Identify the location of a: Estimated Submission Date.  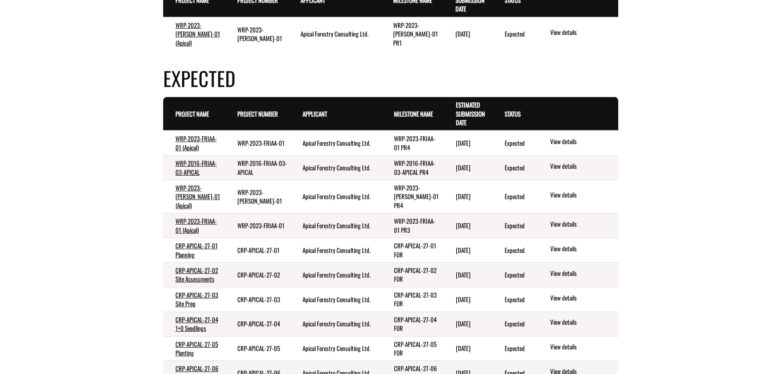
(470, 113).